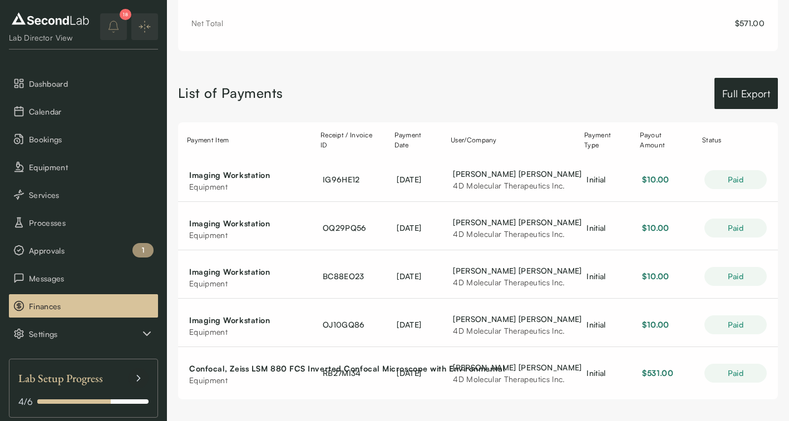  Describe the element at coordinates (245, 368) in the screenshot. I see `div: Confocal, Zeiss LSM 880 FCS Inverted Confocal Microscope with Environmental` at that location.